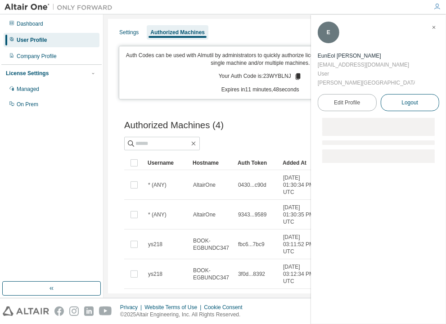 This screenshot has height=324, width=446. I want to click on span: Edit Profile, so click(347, 103).